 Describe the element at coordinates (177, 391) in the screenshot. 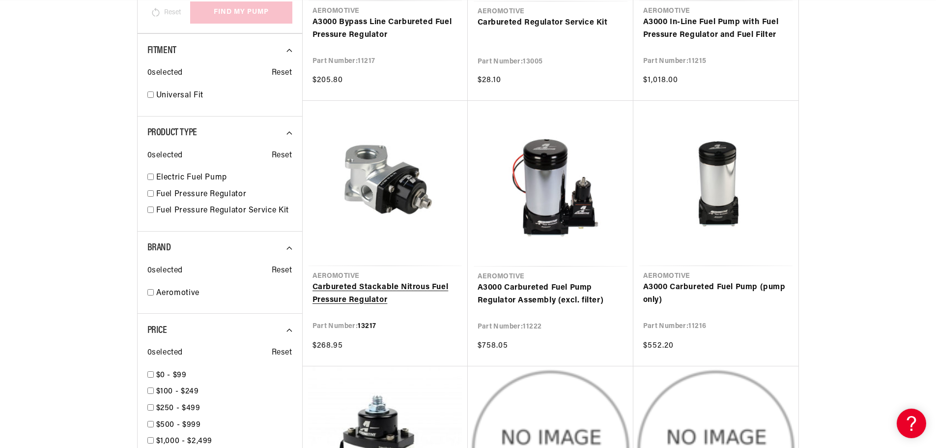

I see `span: $100 - $249` at that location.